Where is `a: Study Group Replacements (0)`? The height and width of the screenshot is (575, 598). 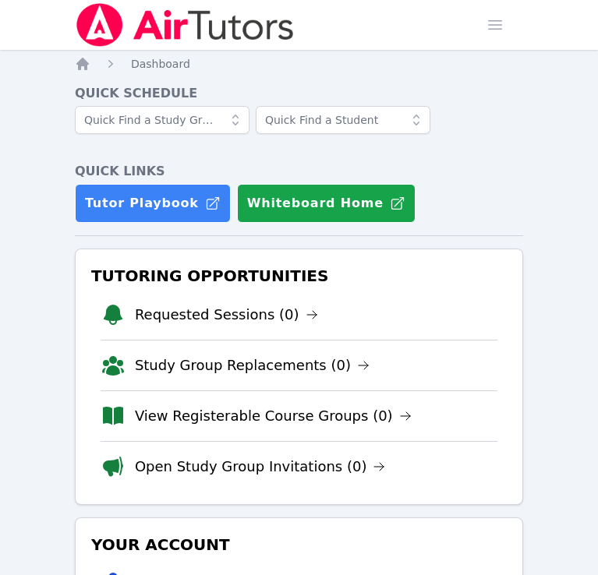
a: Study Group Replacements (0) is located at coordinates (252, 366).